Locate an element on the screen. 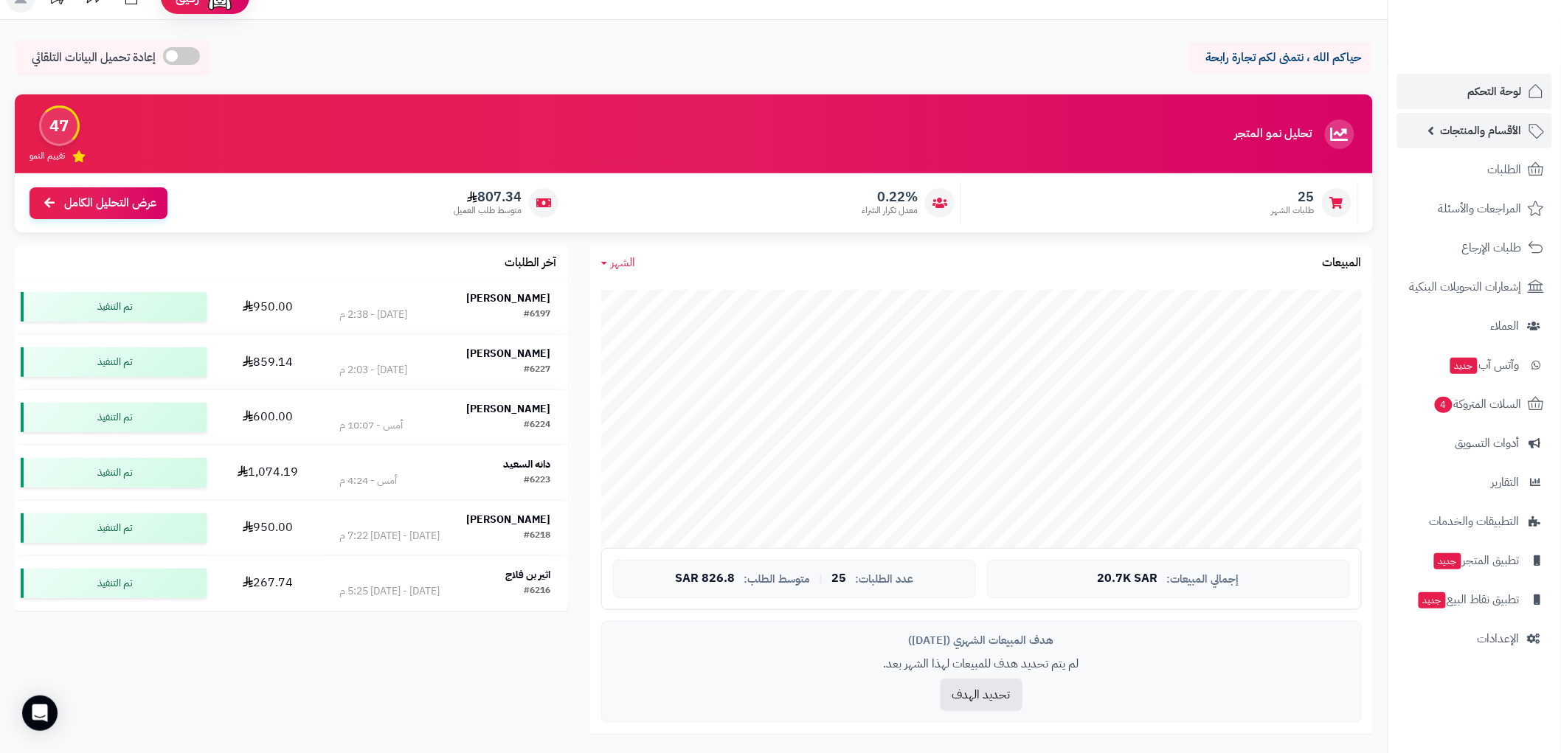 This screenshot has width=1561, height=753. span: تطبيق المتجر is located at coordinates (1476, 561).